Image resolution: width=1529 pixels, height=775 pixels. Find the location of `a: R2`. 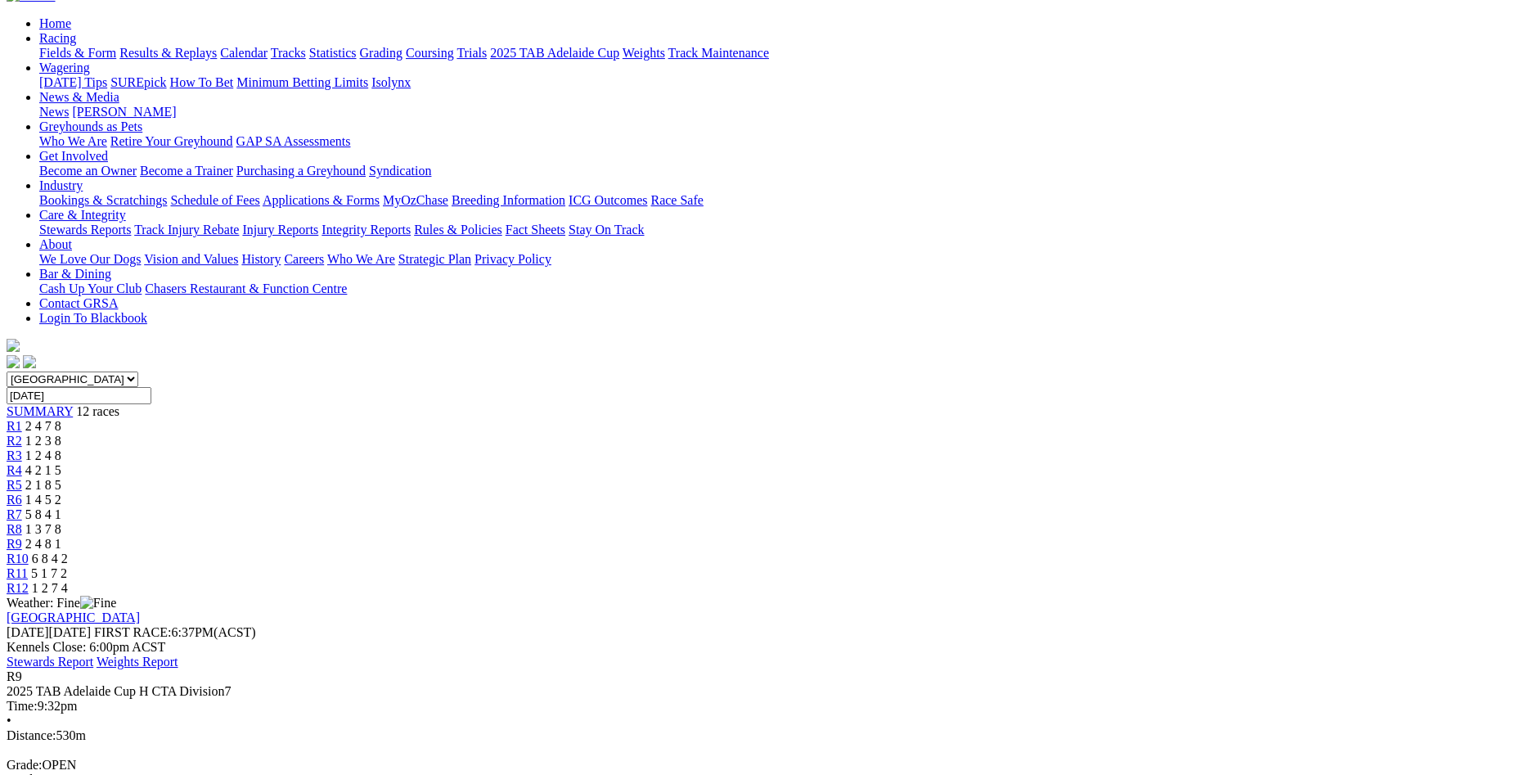

a: R2 is located at coordinates (14, 440).